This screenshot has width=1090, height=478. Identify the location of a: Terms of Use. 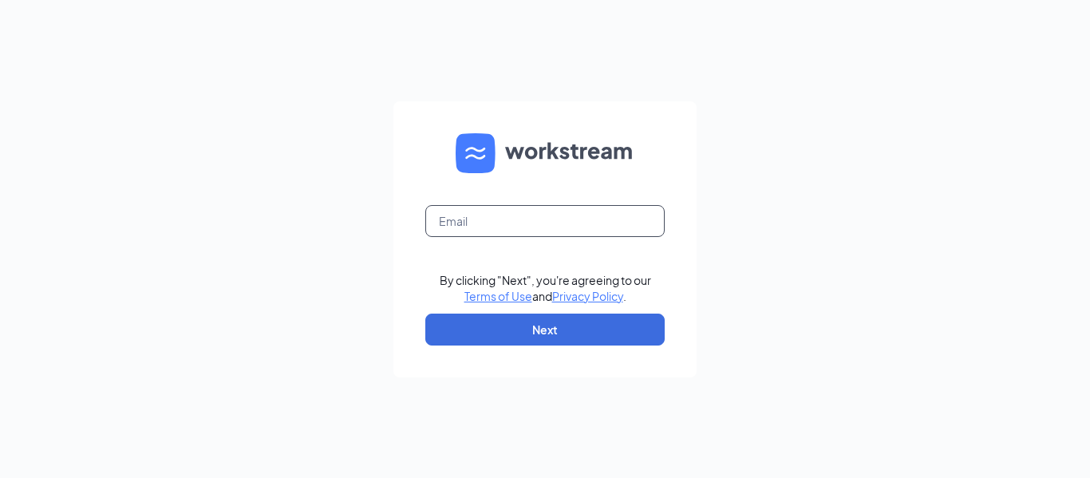
(498, 296).